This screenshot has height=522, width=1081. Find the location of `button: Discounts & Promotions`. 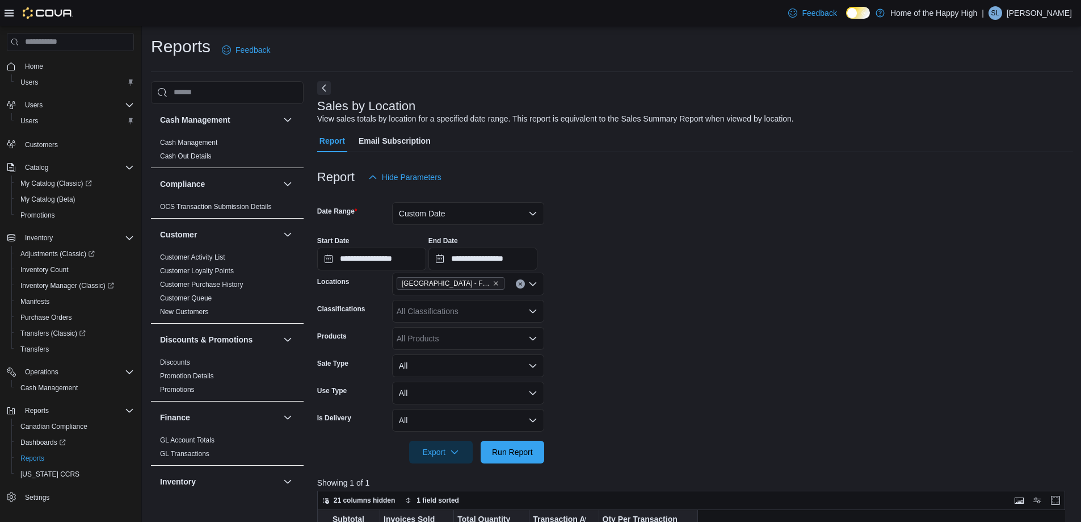

button: Discounts & Promotions is located at coordinates (219, 339).